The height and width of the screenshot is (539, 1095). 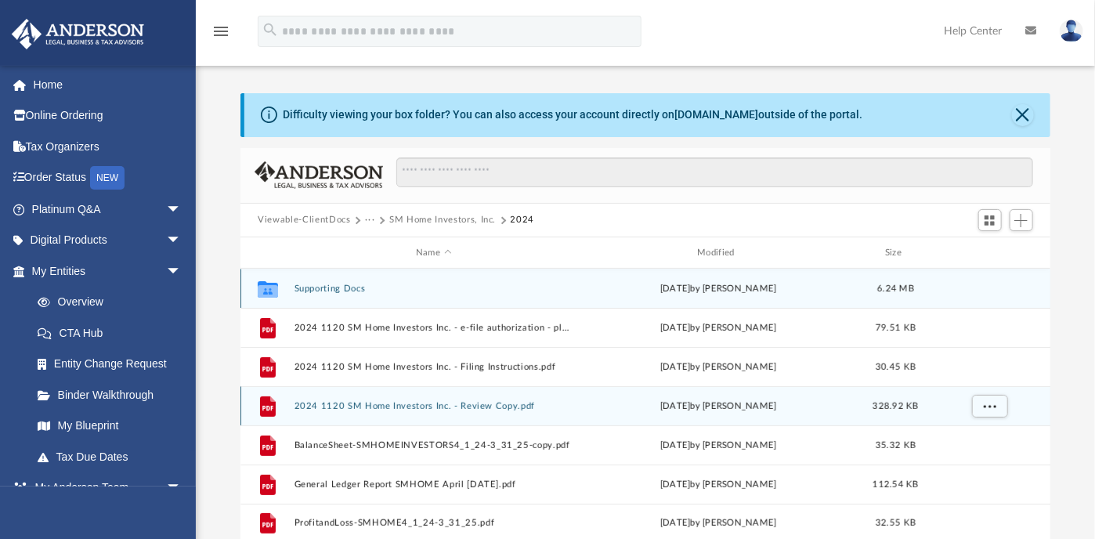 I want to click on span: 35.32 KB, so click(x=895, y=445).